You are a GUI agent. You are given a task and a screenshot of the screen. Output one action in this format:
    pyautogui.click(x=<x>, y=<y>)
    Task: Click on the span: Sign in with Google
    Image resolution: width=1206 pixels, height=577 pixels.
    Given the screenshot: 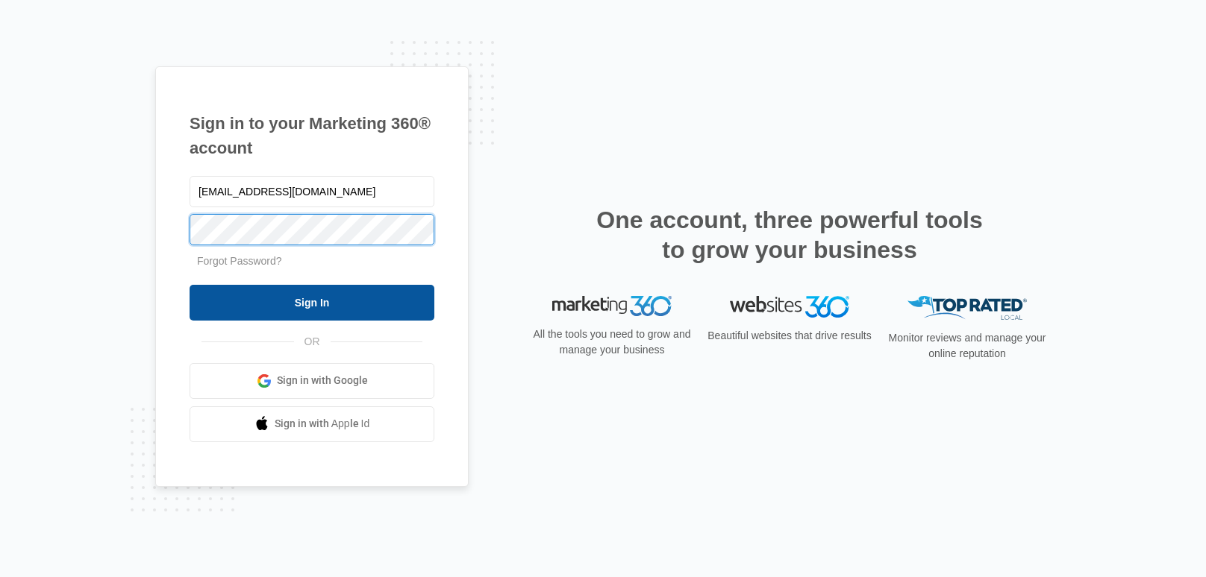 What is the action you would take?
    pyautogui.click(x=322, y=380)
    